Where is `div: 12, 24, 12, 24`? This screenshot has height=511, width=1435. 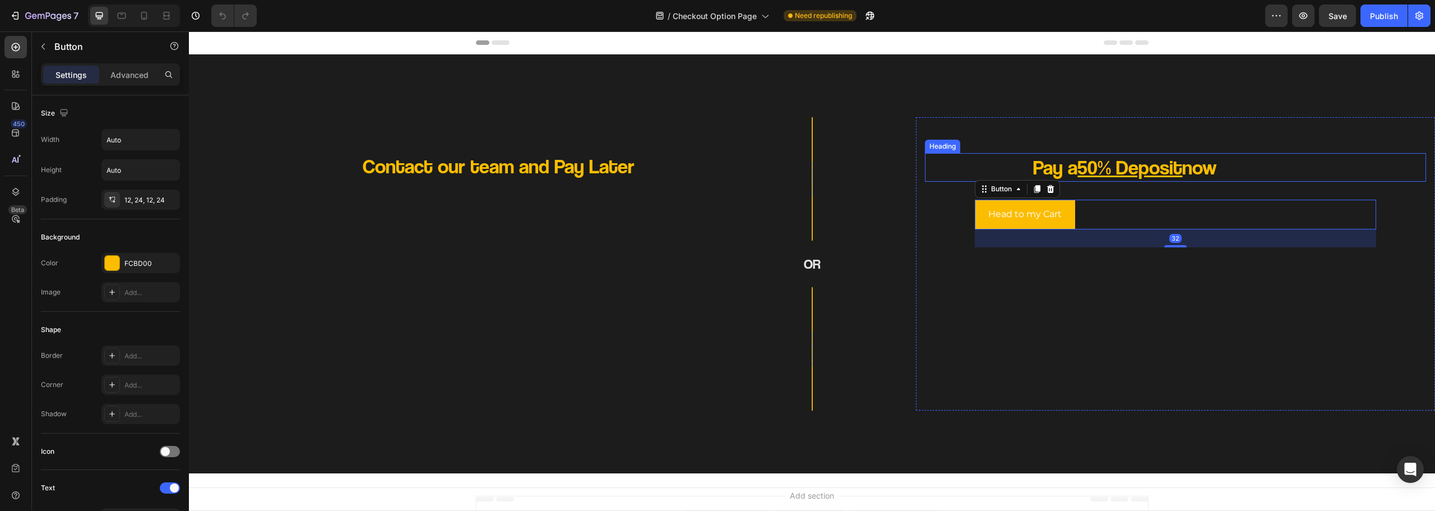
div: 12, 24, 12, 24 is located at coordinates (151, 200).